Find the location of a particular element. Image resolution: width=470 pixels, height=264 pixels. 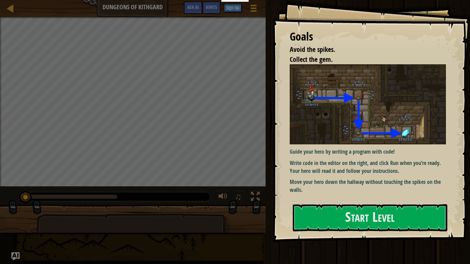

span: Avoid the spikes. is located at coordinates (312, 49).